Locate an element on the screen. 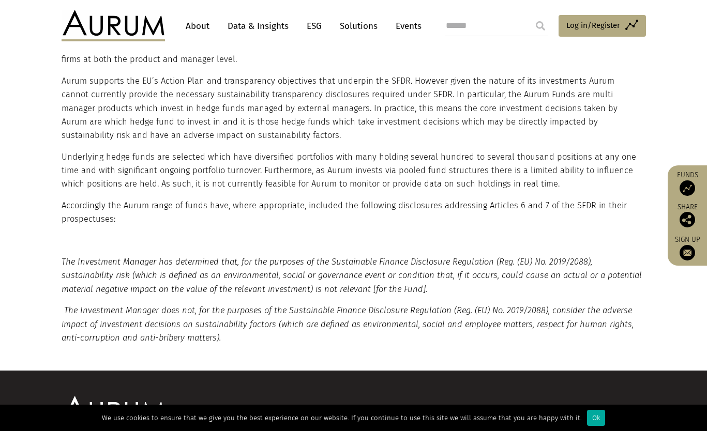 This screenshot has width=707, height=431. a: ESG is located at coordinates (314, 26).